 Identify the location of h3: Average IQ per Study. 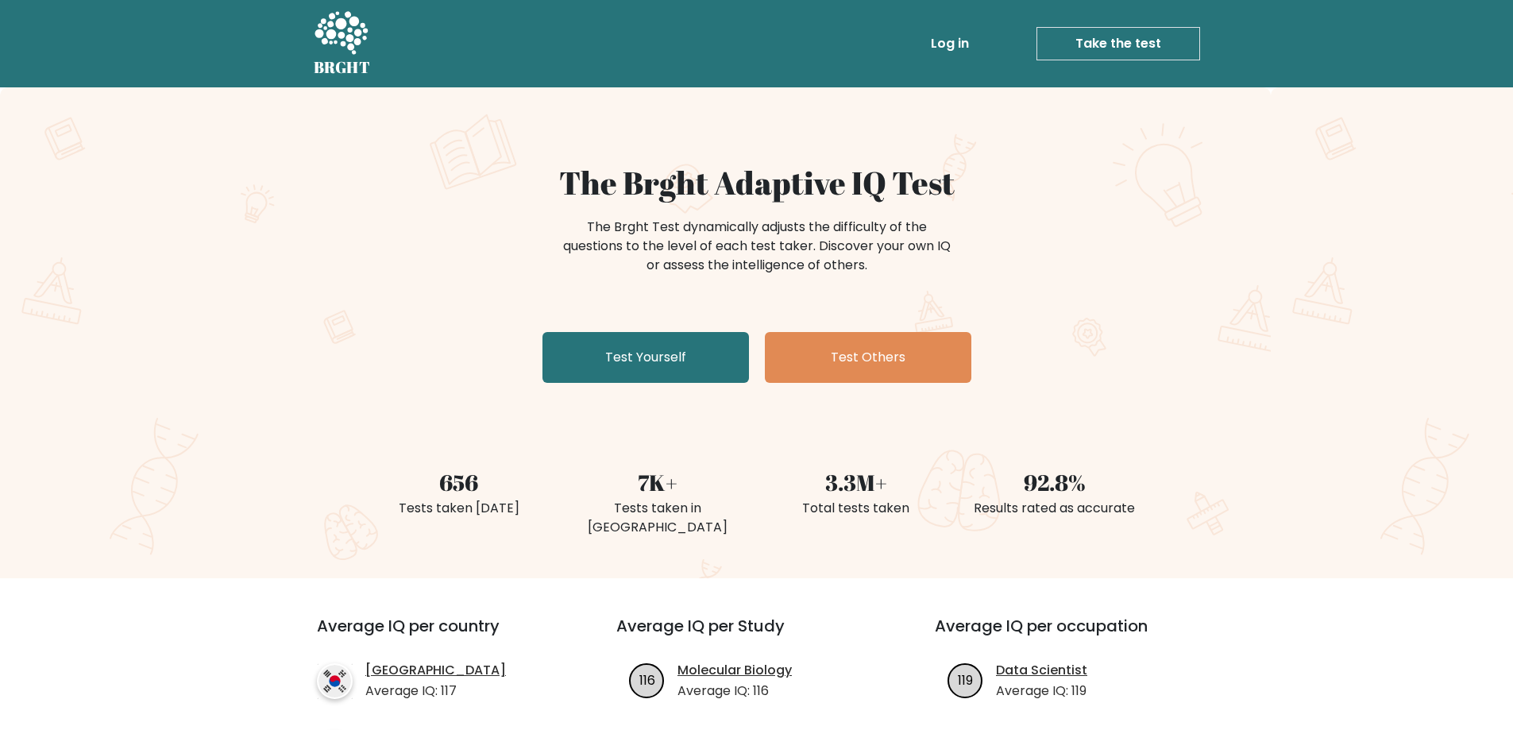
(756, 635).